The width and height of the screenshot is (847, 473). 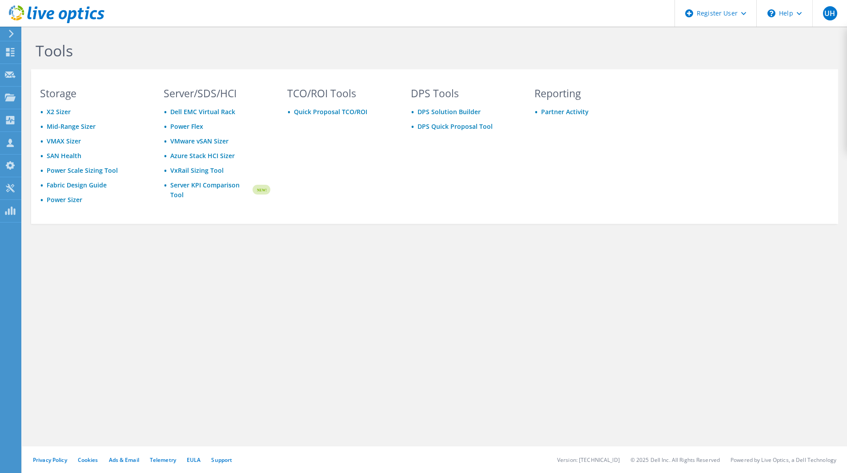 What do you see at coordinates (449, 112) in the screenshot?
I see `a: DPS Solution Builder` at bounding box center [449, 112].